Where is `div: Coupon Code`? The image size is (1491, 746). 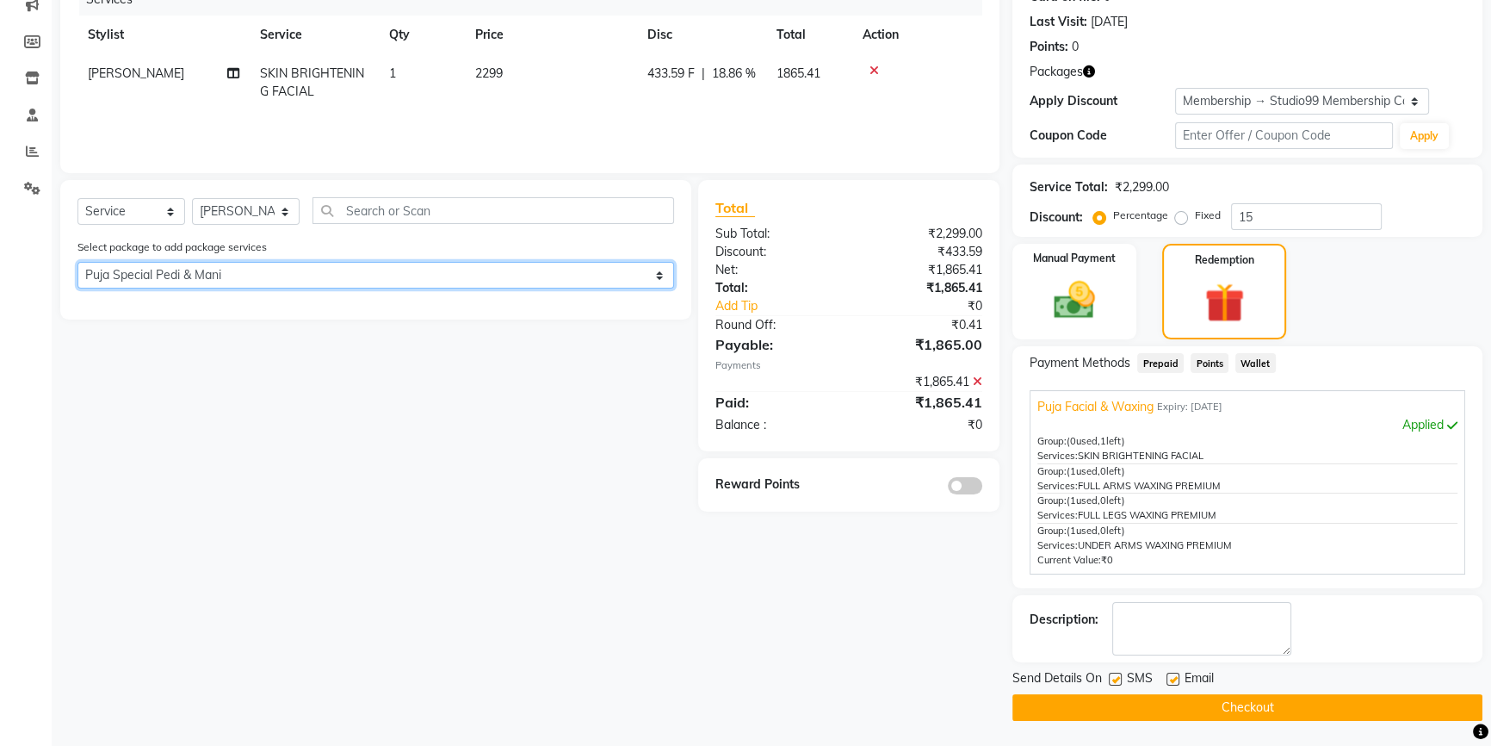 div: Coupon Code is located at coordinates (1102, 135).